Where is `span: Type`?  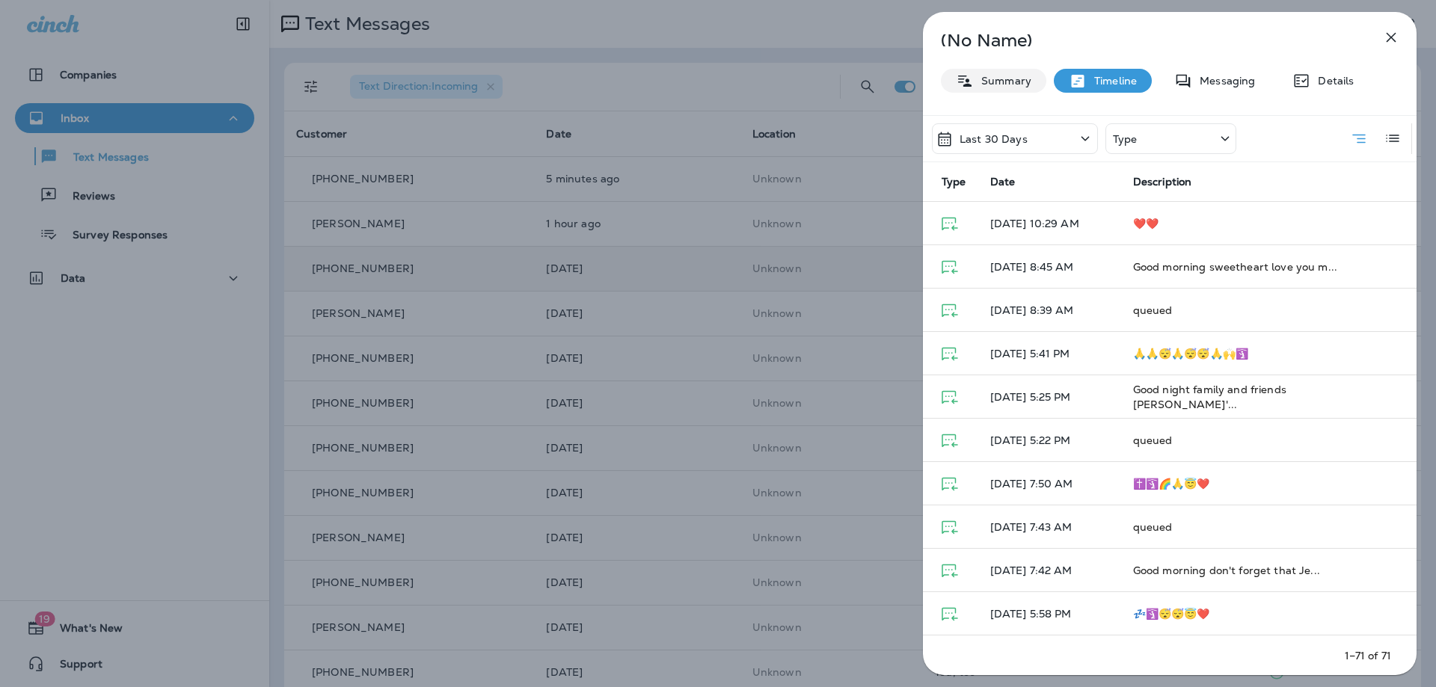
span: Type is located at coordinates (954, 182).